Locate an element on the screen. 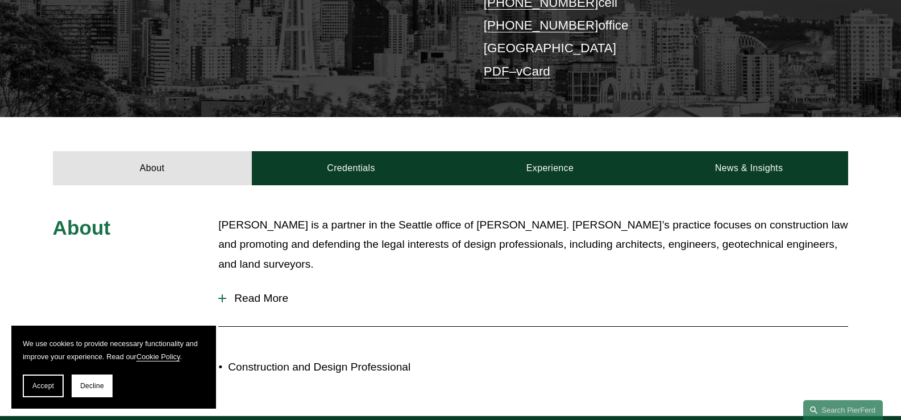  section: Cookie banner is located at coordinates (114, 367).